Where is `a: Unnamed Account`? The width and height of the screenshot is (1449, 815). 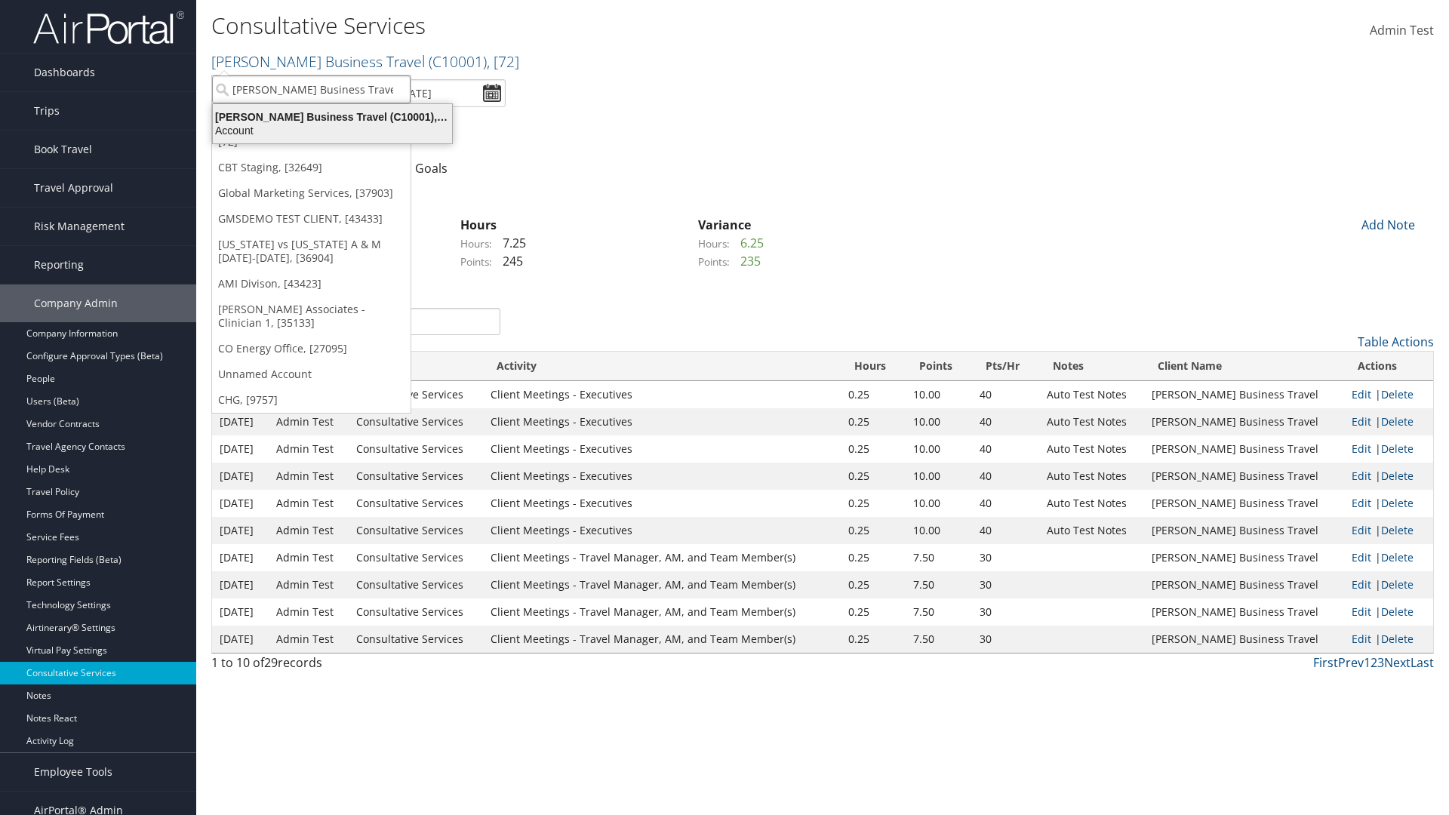 a: Unnamed Account is located at coordinates (311, 374).